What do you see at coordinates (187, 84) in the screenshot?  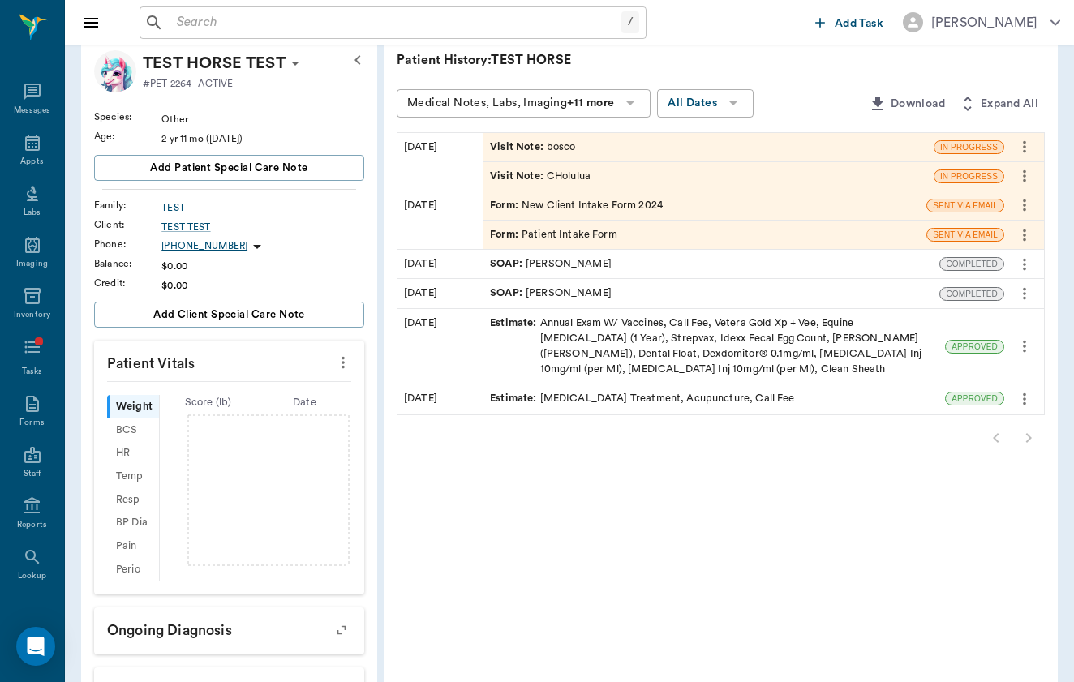 I see `p: #PET-2264 - ACTIVE` at bounding box center [187, 84].